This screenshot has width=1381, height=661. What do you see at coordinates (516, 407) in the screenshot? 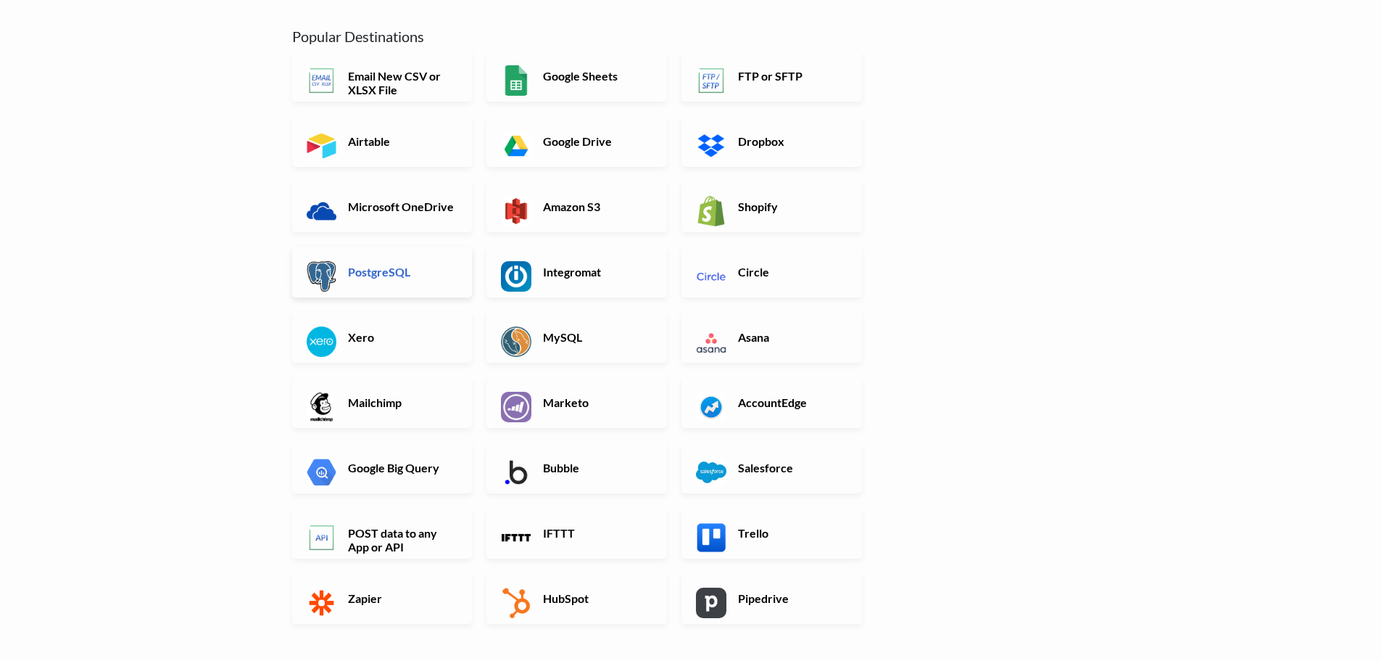
I see `img: Marketo App & API` at bounding box center [516, 407].